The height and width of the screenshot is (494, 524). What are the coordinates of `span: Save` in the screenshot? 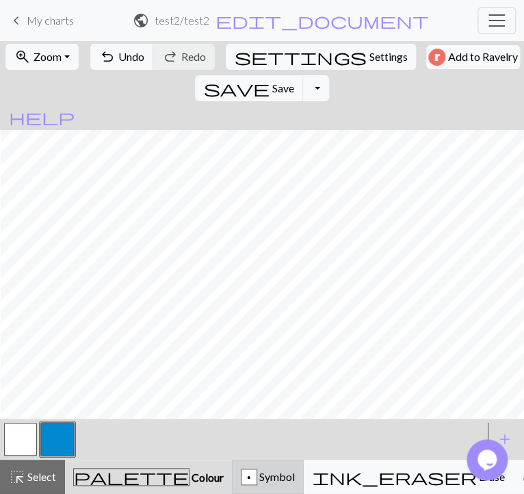 It's located at (283, 88).